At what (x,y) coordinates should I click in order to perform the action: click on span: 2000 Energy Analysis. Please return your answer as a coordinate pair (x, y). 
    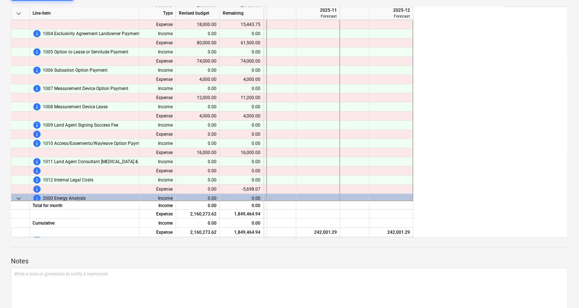
    Looking at the image, I should click on (64, 198).